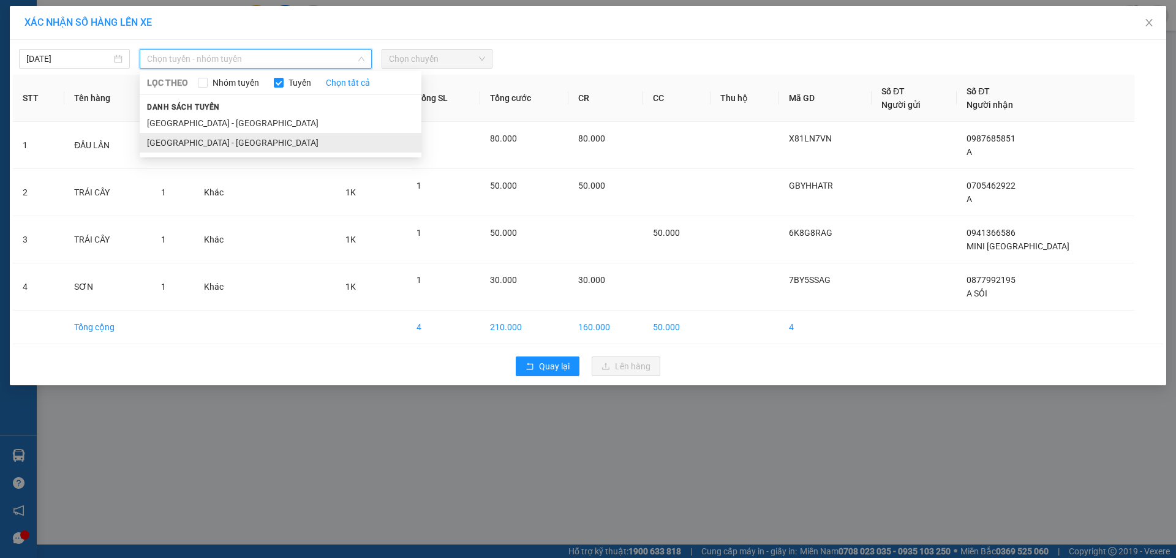 This screenshot has width=1176, height=558. What do you see at coordinates (991, 138) in the screenshot?
I see `span: 0987685851` at bounding box center [991, 138].